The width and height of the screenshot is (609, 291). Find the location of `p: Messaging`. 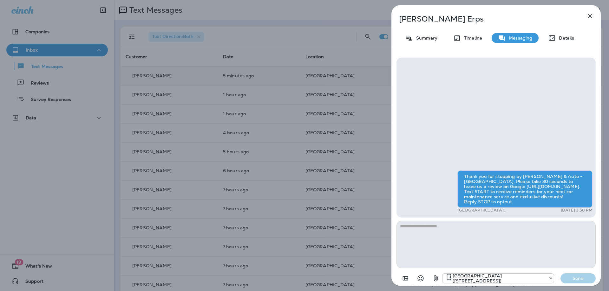

p: Messaging is located at coordinates (519, 38).